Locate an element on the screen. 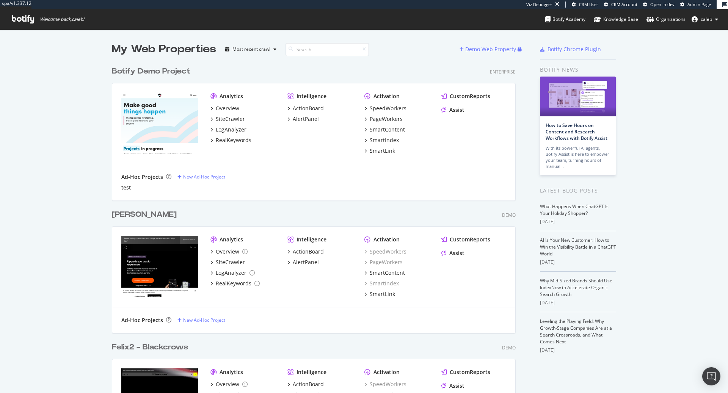  a: Felix2 - Blackcrows is located at coordinates (151, 348).